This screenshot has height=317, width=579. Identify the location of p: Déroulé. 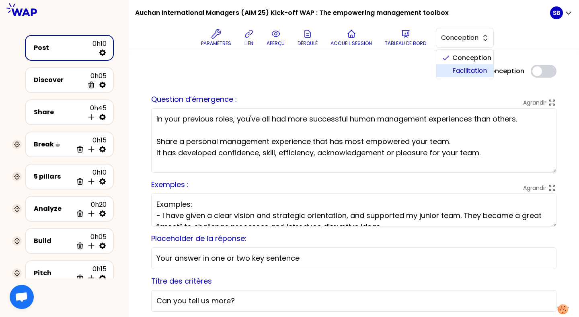
(307, 43).